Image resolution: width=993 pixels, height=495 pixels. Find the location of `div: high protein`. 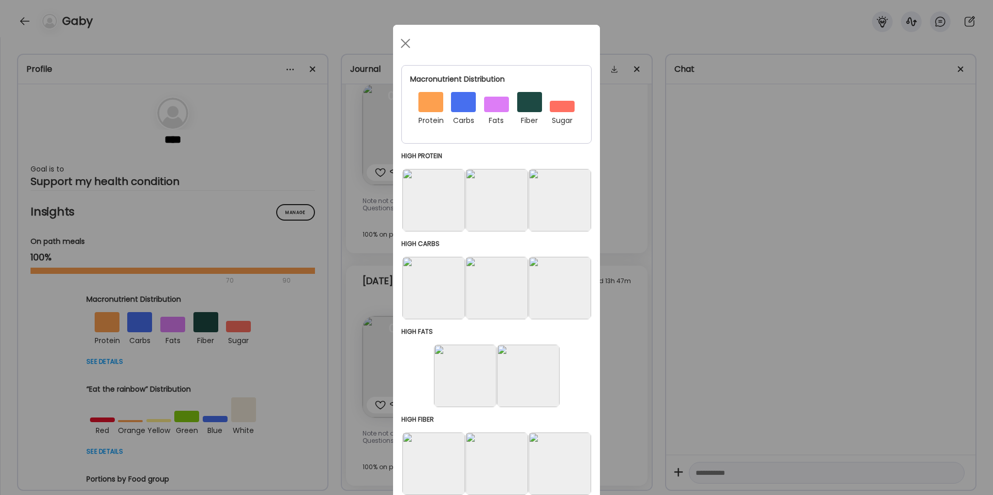

div: high protein is located at coordinates (496, 156).